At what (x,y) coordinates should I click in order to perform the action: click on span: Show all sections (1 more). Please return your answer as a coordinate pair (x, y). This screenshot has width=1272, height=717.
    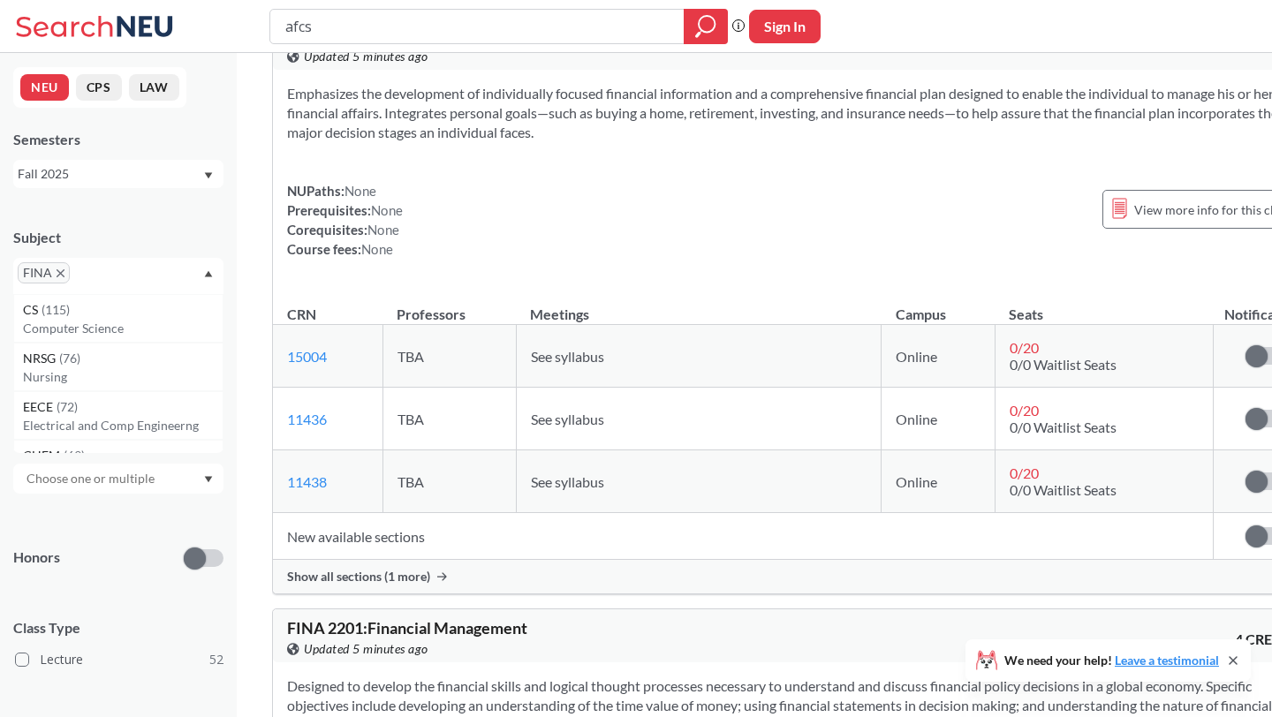
    Looking at the image, I should click on (358, 577).